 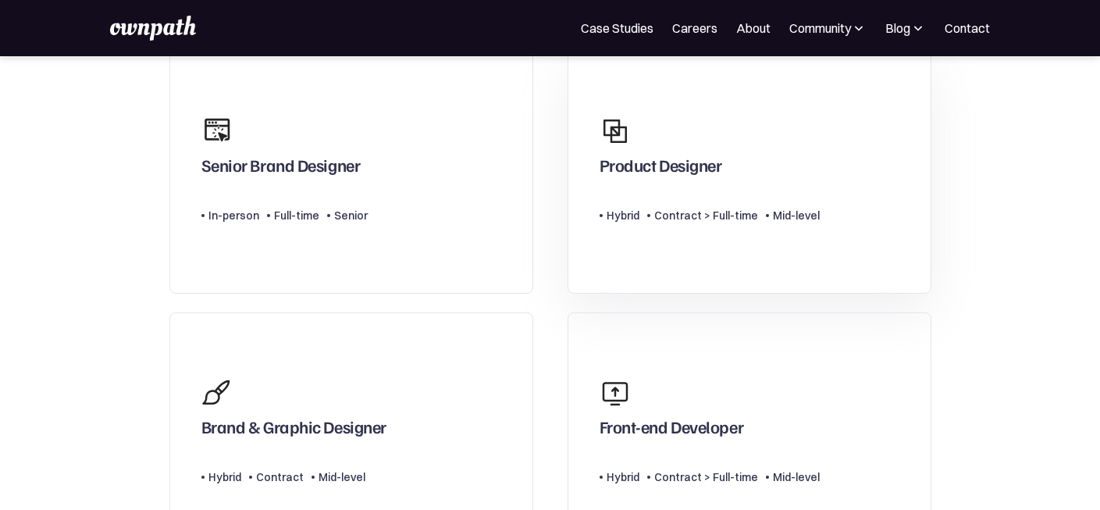 What do you see at coordinates (279, 477) in the screenshot?
I see `div: Contract` at bounding box center [279, 477].